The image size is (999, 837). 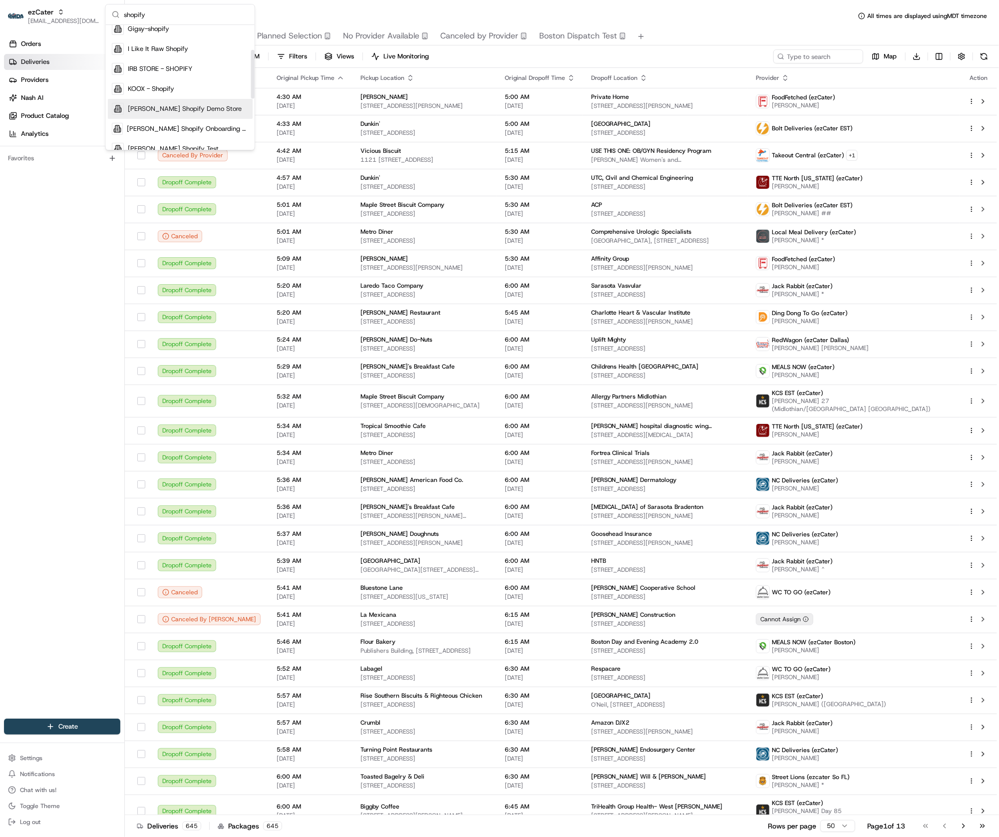 What do you see at coordinates (479, 36) in the screenshot?
I see `span: Canceled by Provider` at bounding box center [479, 36].